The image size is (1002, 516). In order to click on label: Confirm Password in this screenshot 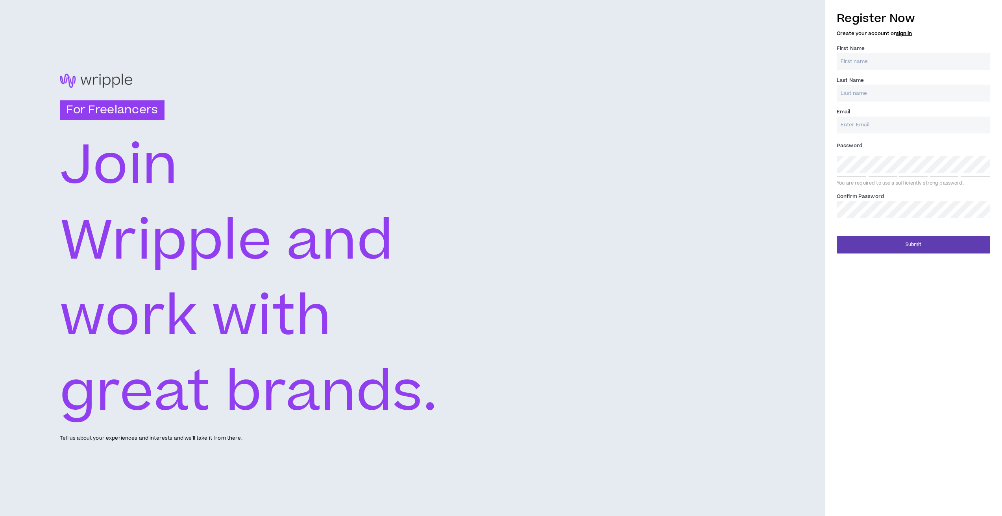, I will do `click(861, 196)`.